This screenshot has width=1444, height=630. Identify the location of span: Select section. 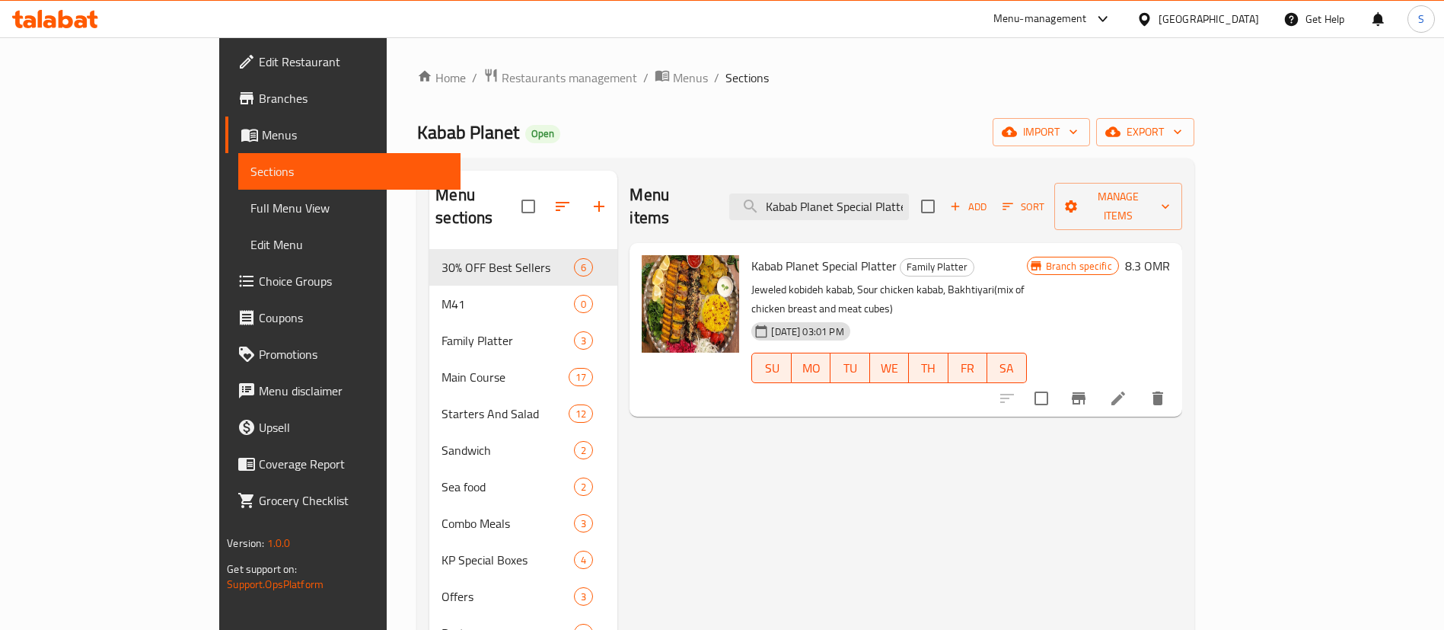
(928, 206).